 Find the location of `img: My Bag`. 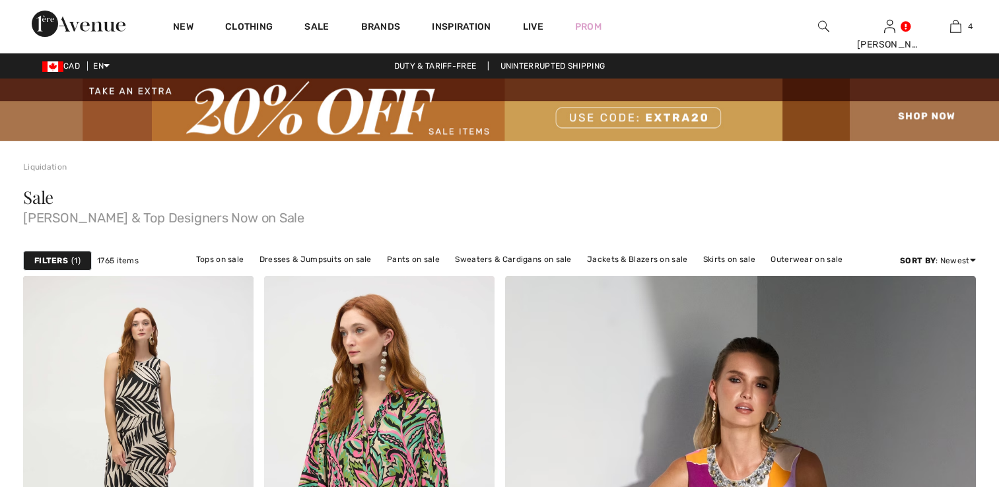

img: My Bag is located at coordinates (956, 26).